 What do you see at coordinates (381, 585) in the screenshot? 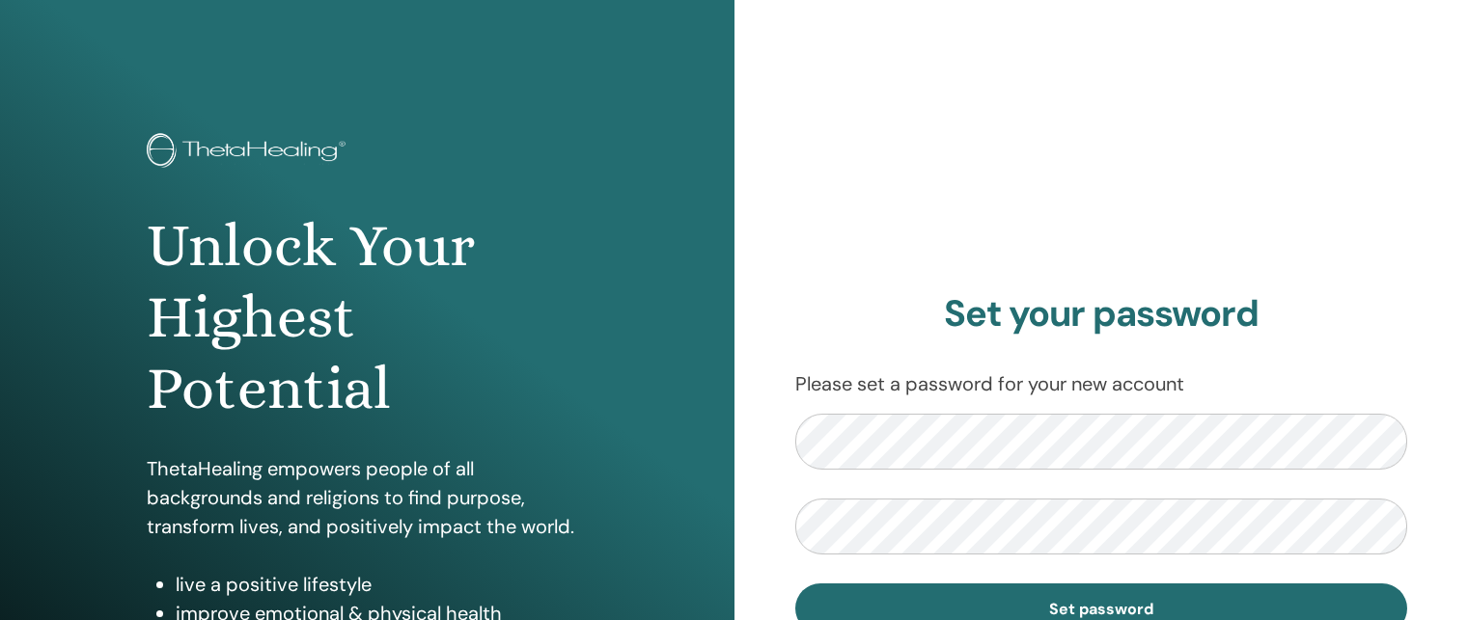
I see `li: live a positive lifestyle` at bounding box center [381, 585].